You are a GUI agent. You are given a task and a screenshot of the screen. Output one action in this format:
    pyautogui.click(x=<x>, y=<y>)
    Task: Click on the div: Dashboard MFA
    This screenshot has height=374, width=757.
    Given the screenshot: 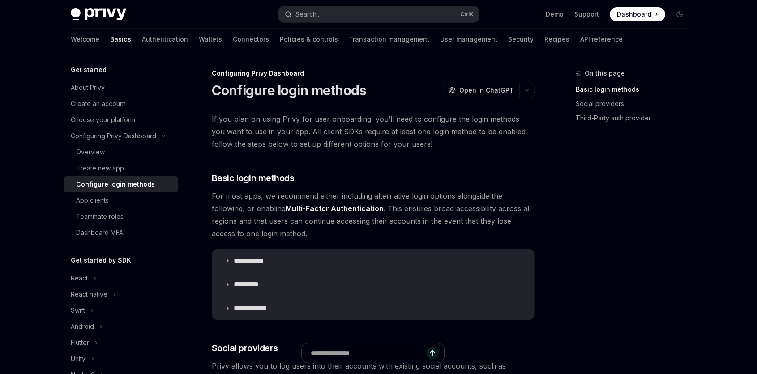 What is the action you would take?
    pyautogui.click(x=99, y=233)
    